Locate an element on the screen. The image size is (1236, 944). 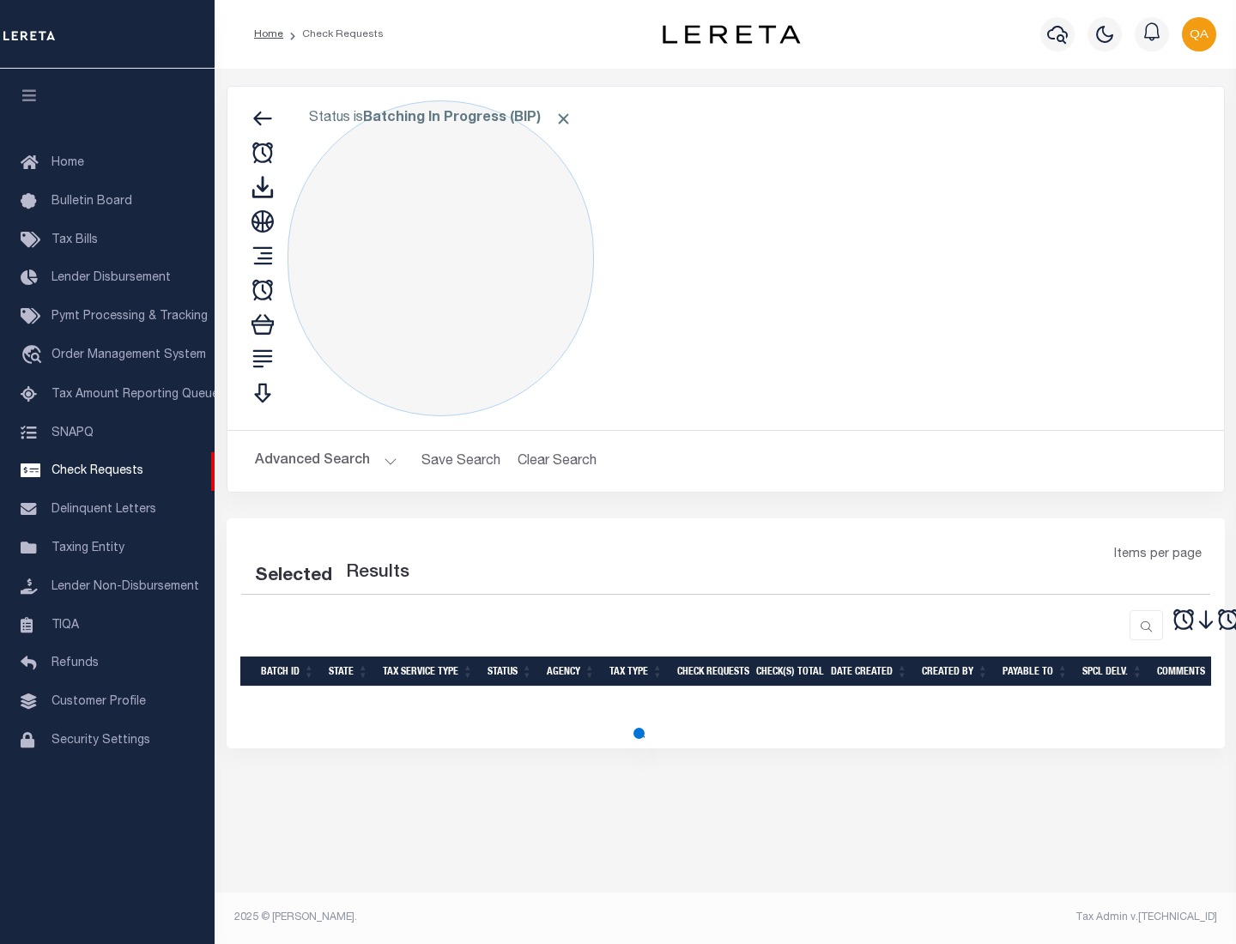
span: Lender Disbursement is located at coordinates (111, 278).